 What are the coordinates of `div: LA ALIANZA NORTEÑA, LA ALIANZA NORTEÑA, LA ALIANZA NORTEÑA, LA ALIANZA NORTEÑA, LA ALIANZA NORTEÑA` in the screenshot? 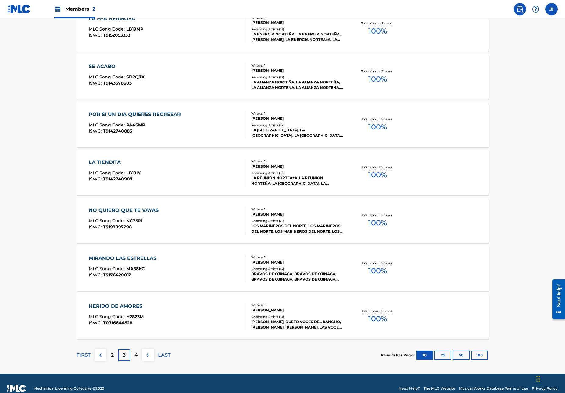 It's located at (297, 85).